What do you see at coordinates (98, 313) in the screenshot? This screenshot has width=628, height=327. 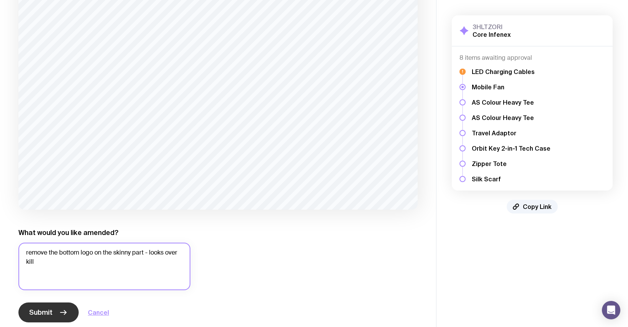 I see `button: Cancel` at bounding box center [98, 313].